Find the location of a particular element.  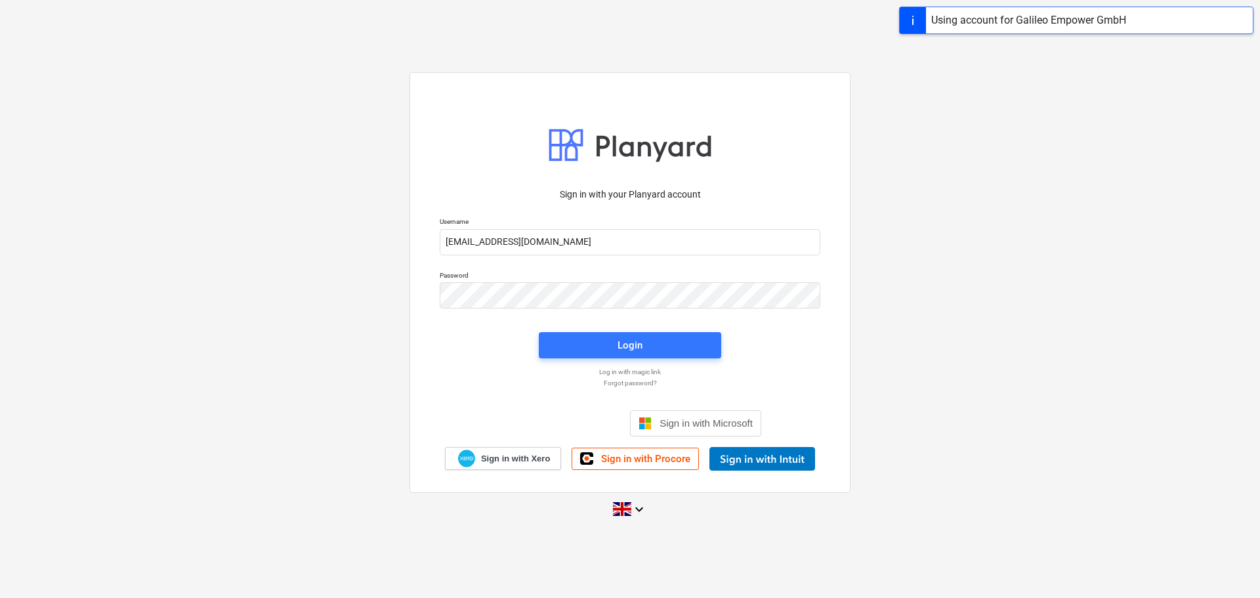

p: Username is located at coordinates (630, 222).